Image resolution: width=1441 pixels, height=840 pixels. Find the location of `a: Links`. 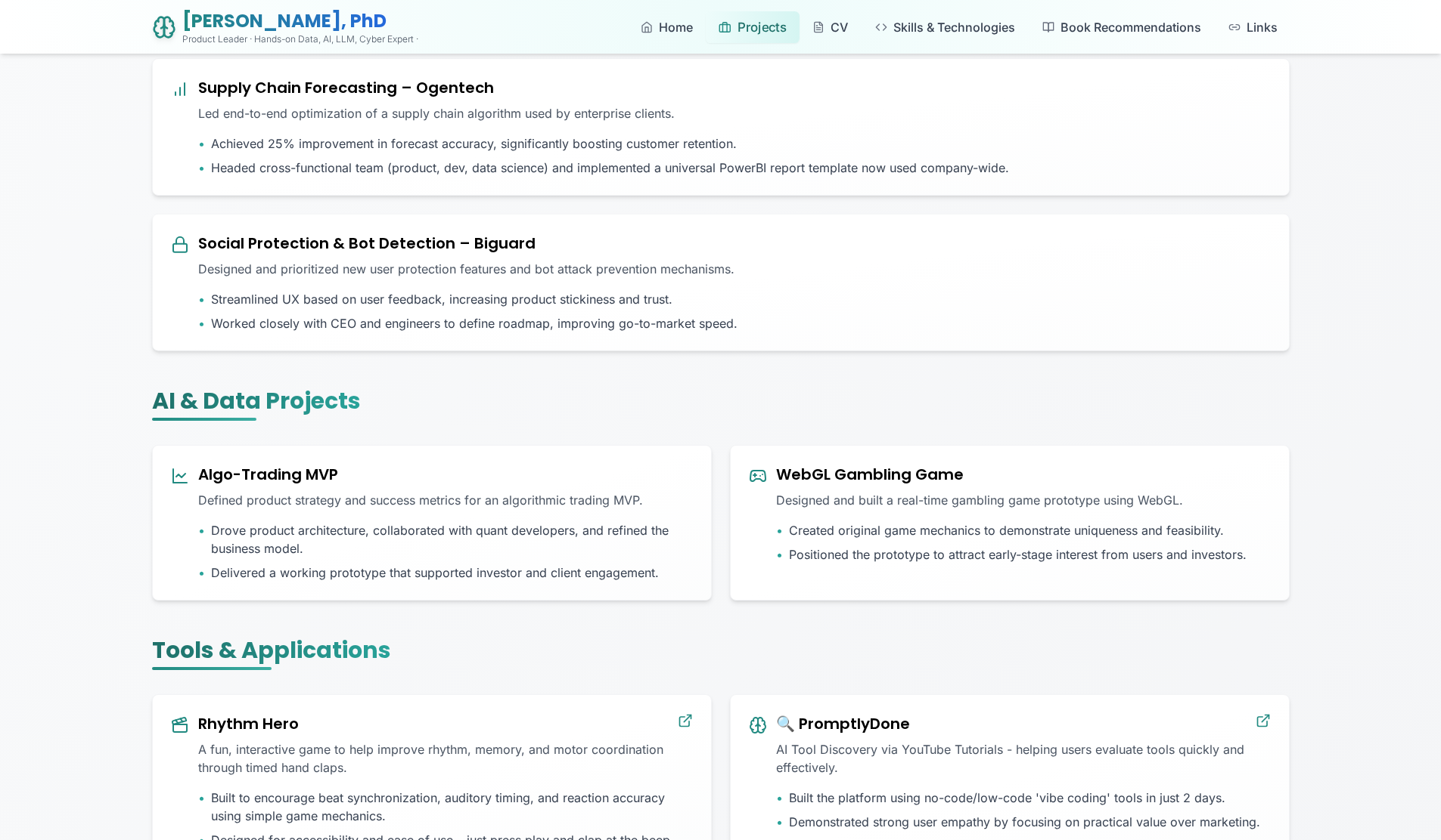

a: Links is located at coordinates (1252, 27).